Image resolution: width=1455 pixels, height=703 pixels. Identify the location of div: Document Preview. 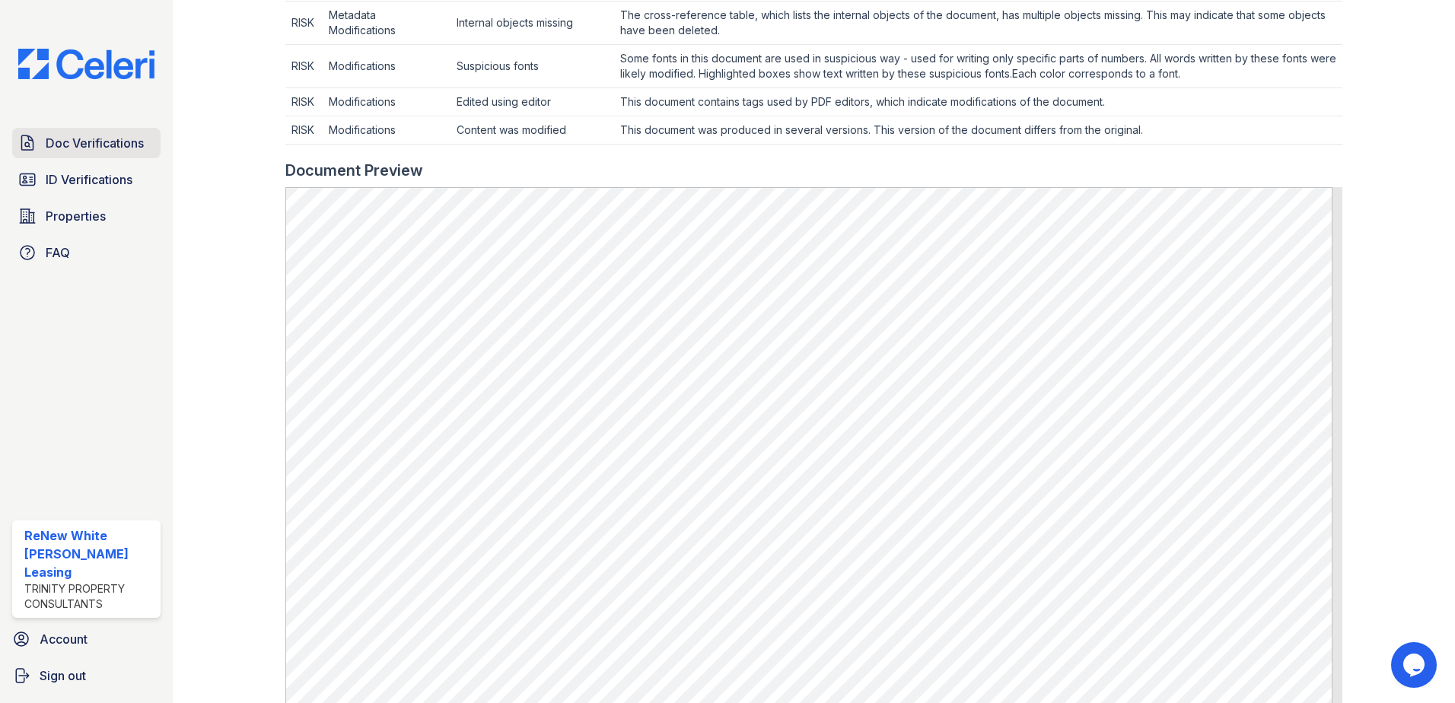
(354, 171).